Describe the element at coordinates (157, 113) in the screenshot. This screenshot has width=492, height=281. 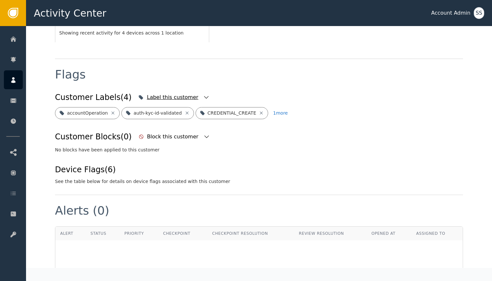
I see `div: auth-kyc-id-validated` at that location.